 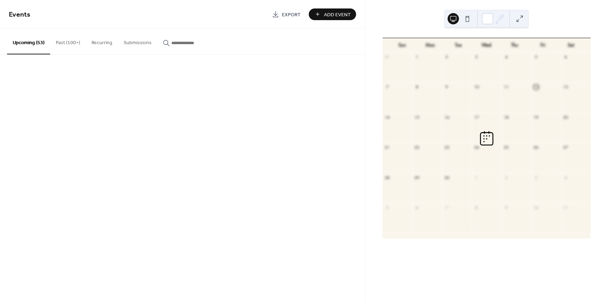 I want to click on div: 29, so click(x=417, y=177).